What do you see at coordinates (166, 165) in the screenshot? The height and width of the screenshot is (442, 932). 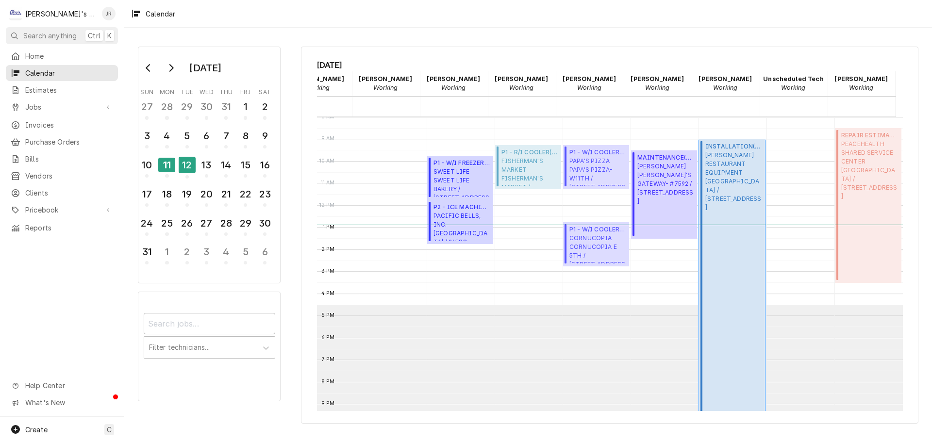 I see `div: 11` at bounding box center [166, 165].